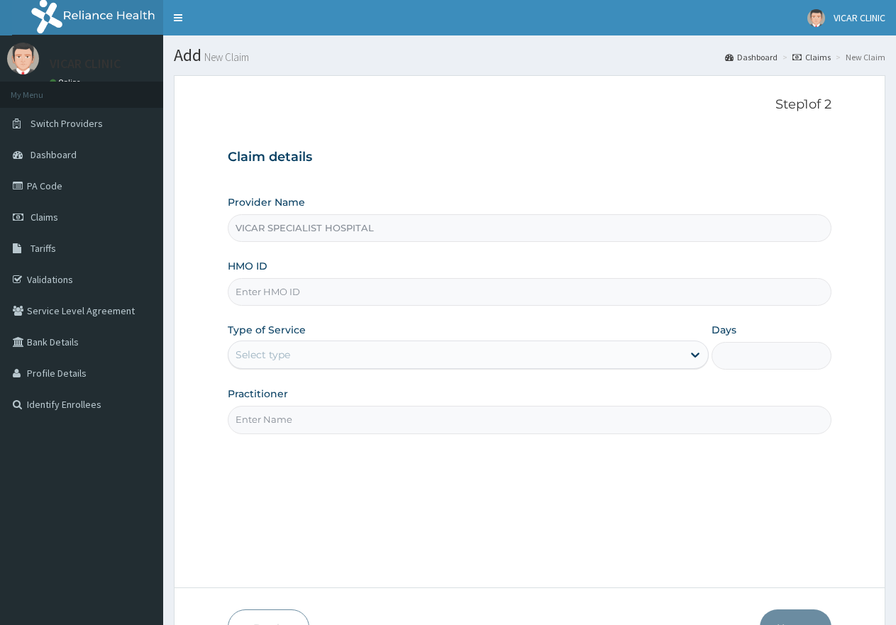 Image resolution: width=896 pixels, height=625 pixels. What do you see at coordinates (225, 57) in the screenshot?
I see `small: New Claim` at bounding box center [225, 57].